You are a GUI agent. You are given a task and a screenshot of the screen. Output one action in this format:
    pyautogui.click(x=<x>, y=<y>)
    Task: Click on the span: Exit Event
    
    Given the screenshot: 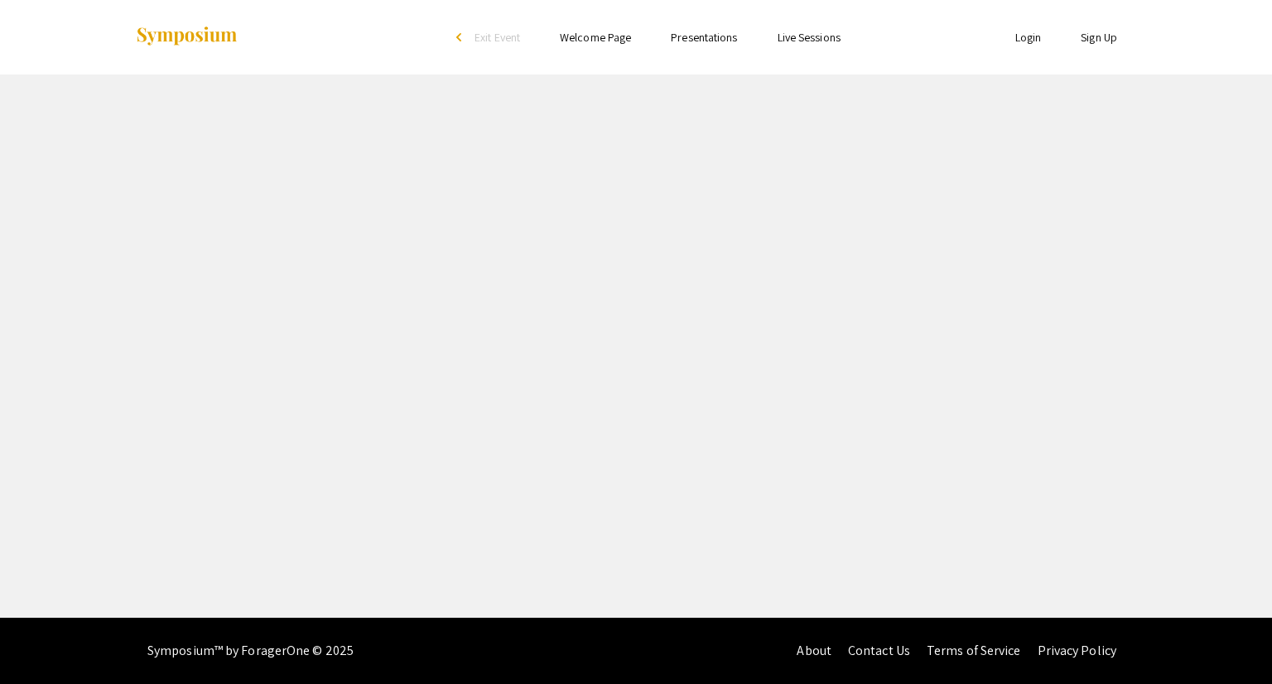 What is the action you would take?
    pyautogui.click(x=497, y=37)
    